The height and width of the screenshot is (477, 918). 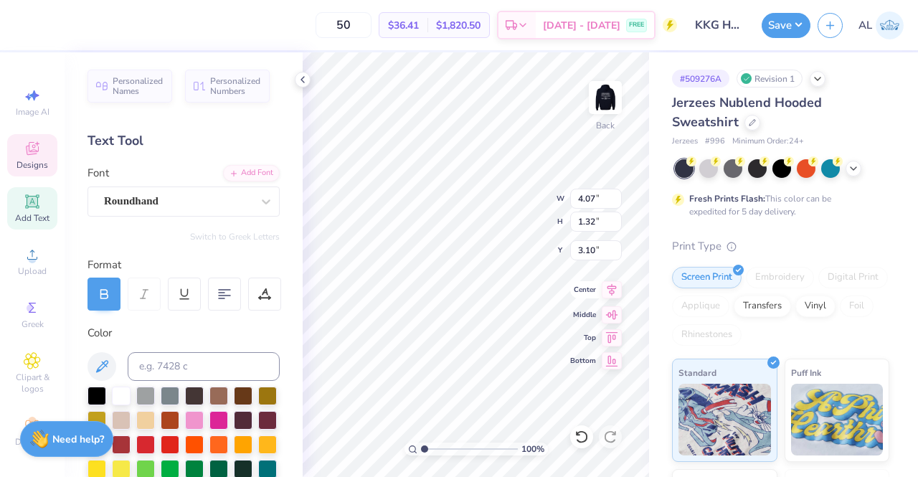 What do you see at coordinates (98, 173) in the screenshot?
I see `label: Font` at bounding box center [98, 173].